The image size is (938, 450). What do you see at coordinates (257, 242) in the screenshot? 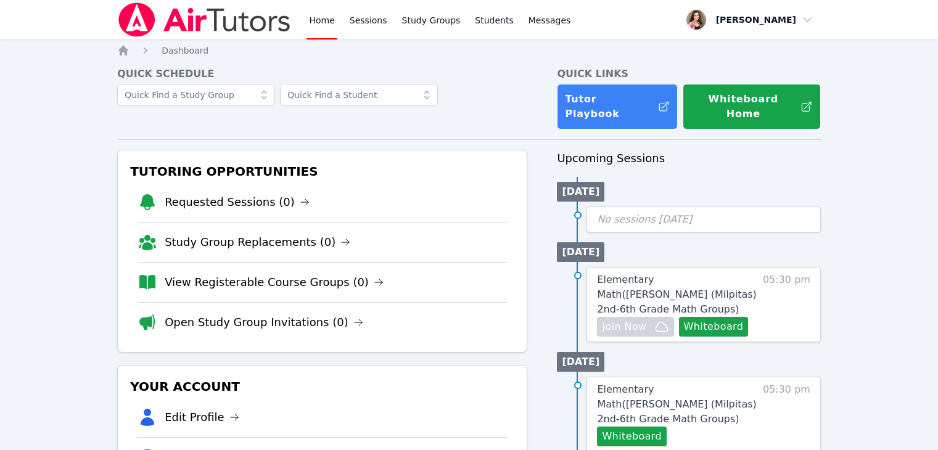
I see `a: Study Group Replacements (0)` at bounding box center [257, 242].